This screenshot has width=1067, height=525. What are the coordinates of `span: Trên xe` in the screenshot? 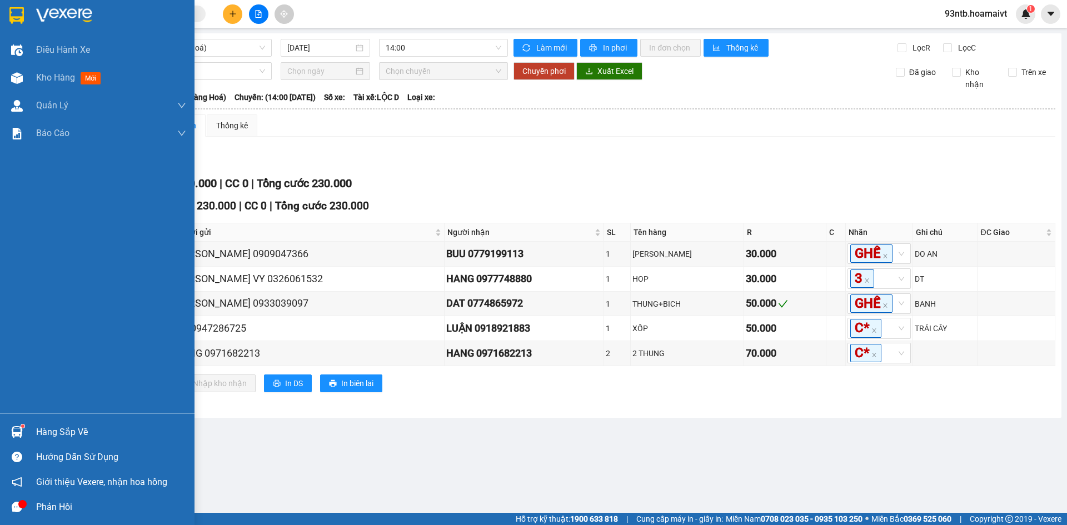 It's located at (1033, 72).